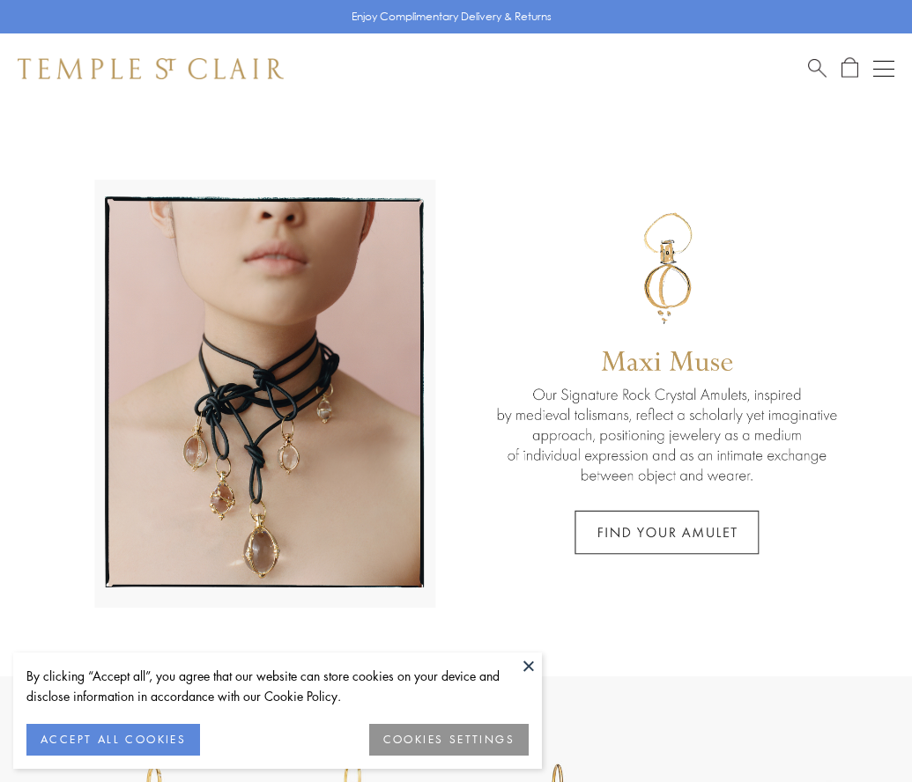  I want to click on button: COOKIES SETTINGS, so click(448, 740).